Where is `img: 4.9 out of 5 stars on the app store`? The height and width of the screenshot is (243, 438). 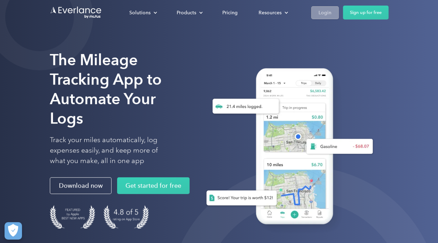 img: 4.9 out of 5 stars on the app store is located at coordinates (126, 217).